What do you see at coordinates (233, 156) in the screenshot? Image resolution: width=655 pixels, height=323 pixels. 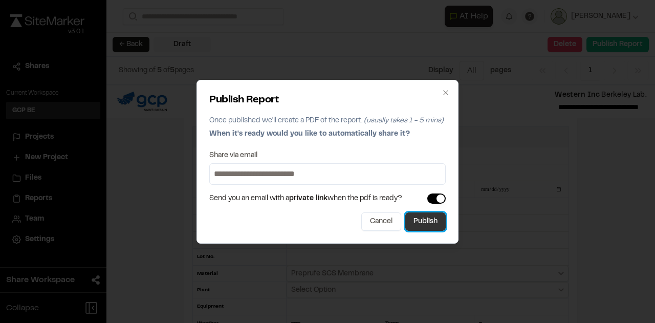 I see `label: Share via email` at bounding box center [233, 156].